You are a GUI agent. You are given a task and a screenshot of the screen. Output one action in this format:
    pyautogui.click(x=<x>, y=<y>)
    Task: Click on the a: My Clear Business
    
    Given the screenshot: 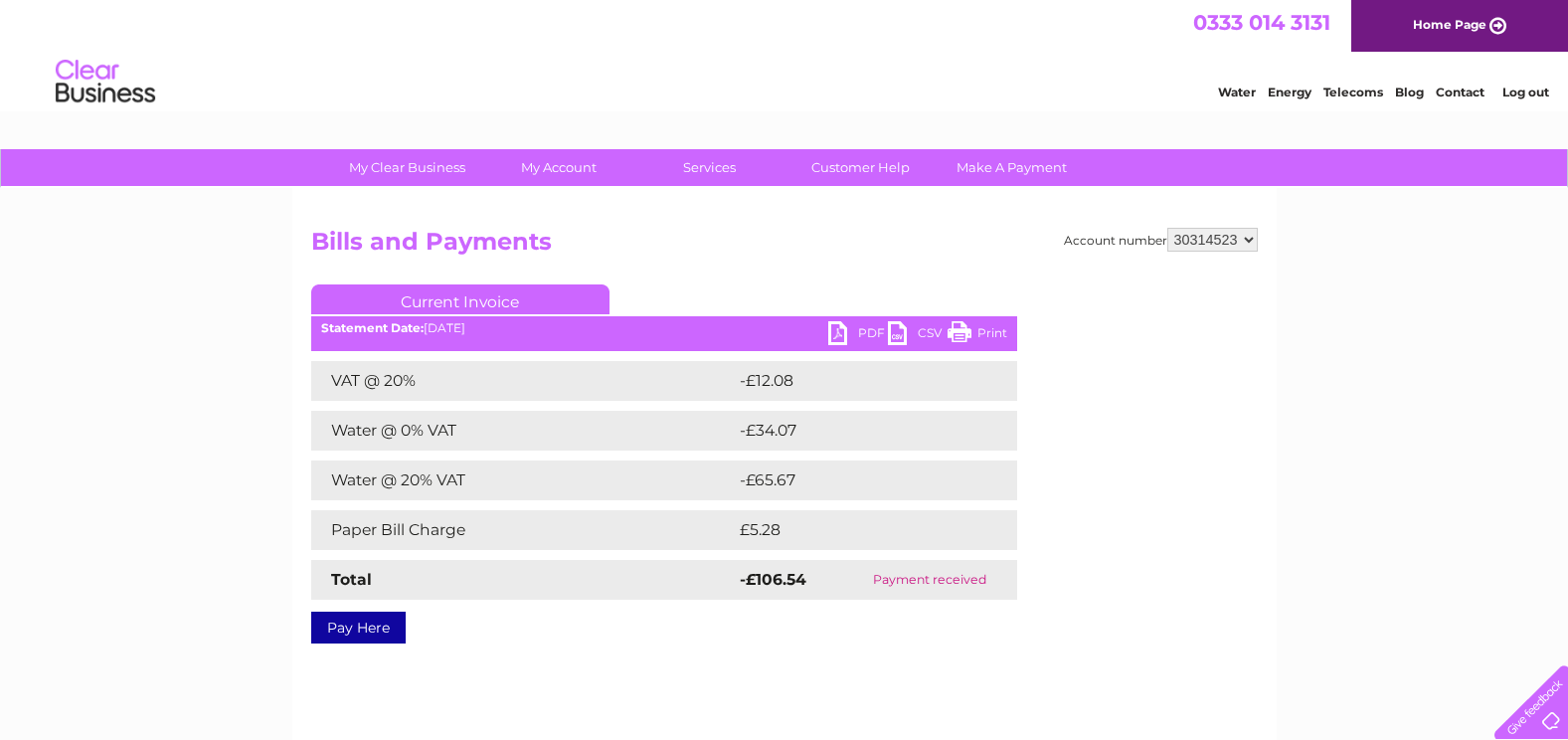 What is the action you would take?
    pyautogui.click(x=407, y=167)
    